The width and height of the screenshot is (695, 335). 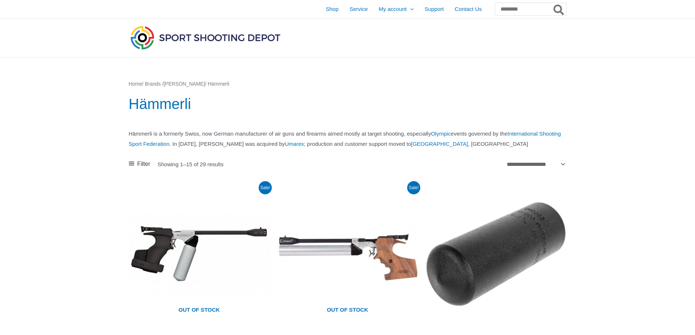 I want to click on img: AP20 Air Cylinder, so click(x=496, y=254).